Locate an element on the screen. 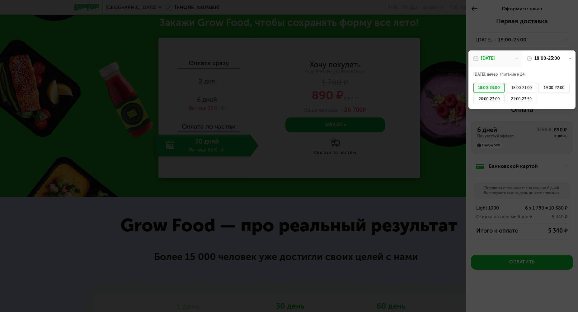 The image size is (578, 312). div: 20:00-23:00 is located at coordinates (489, 99).